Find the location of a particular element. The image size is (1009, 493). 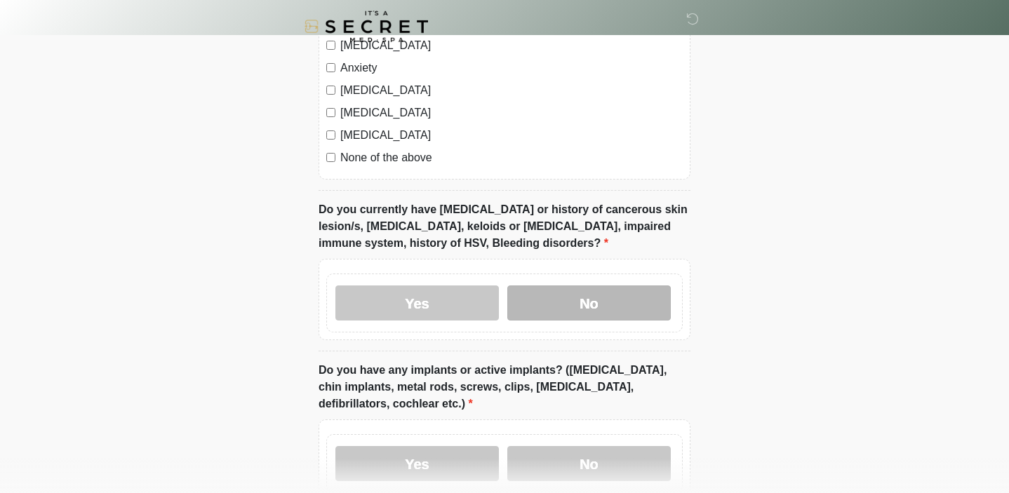

img: It's A Secret Med Spa Logo is located at coordinates (366, 26).